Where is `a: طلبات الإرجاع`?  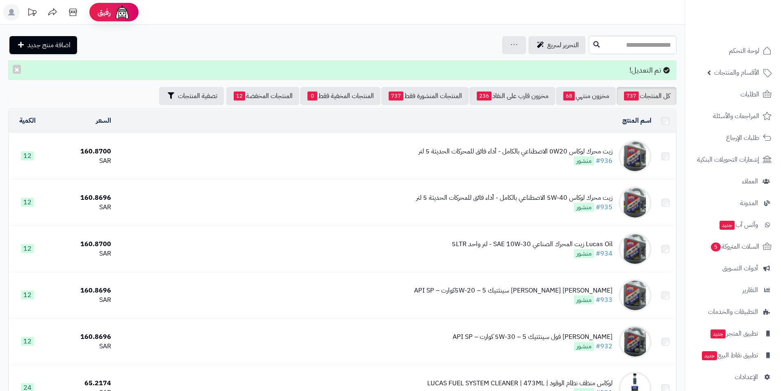 a: طلبات الإرجاع is located at coordinates (733, 138).